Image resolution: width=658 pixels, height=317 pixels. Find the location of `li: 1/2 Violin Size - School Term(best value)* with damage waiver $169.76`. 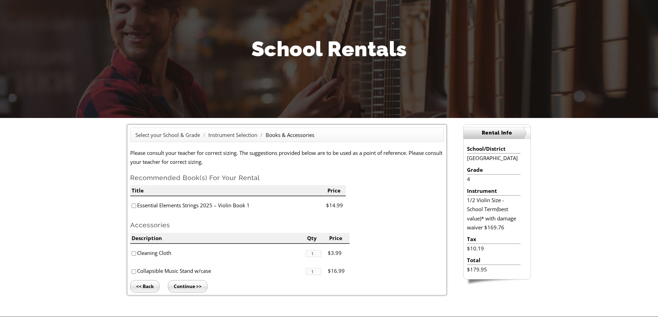

li: 1/2 Violin Size - School Term(best value)* with damage waiver $169.76 is located at coordinates (494, 214).